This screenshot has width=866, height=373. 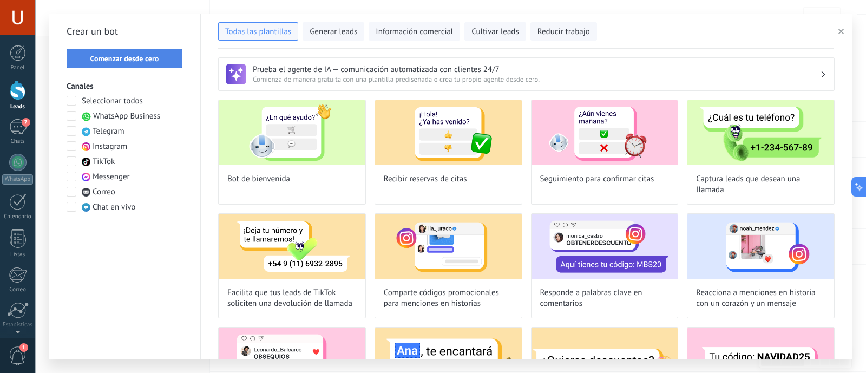 I want to click on div: WhatsApp, so click(x=17, y=179).